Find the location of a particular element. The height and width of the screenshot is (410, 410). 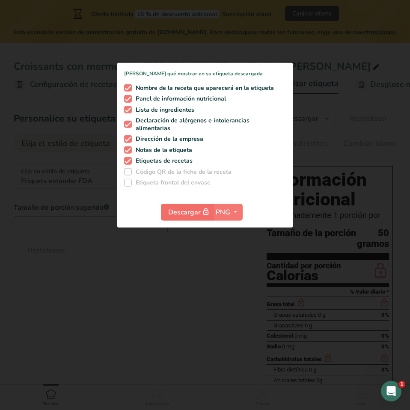

font: Lista de ingredientes is located at coordinates (165, 109).